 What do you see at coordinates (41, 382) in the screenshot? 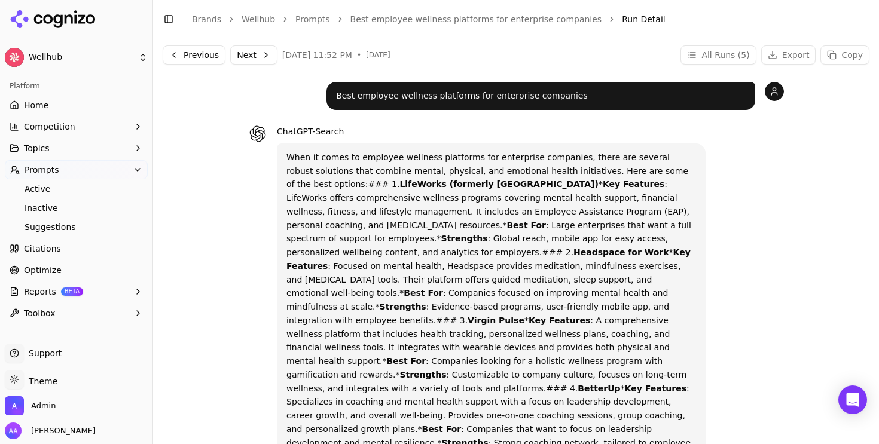
I see `span: Theme` at bounding box center [41, 382].